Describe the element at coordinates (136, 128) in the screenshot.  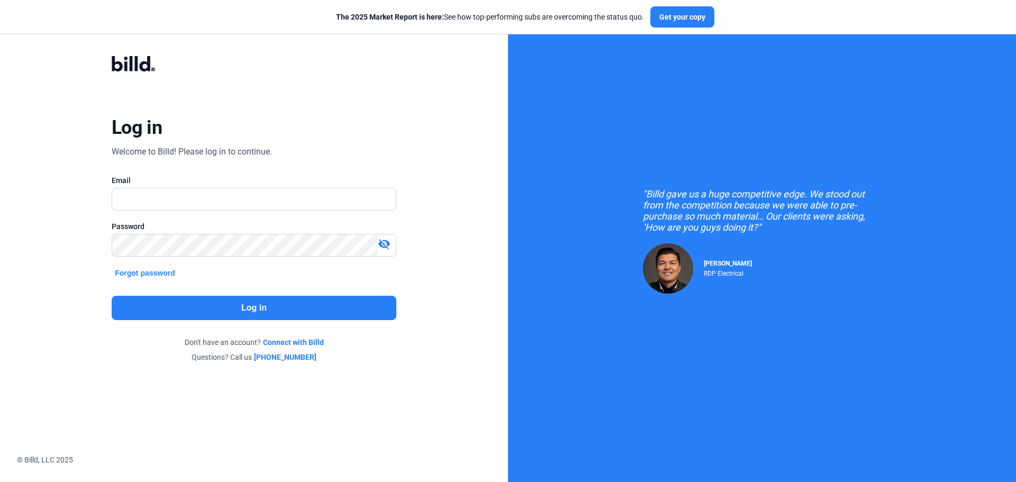
I see `div: Log in` at that location.